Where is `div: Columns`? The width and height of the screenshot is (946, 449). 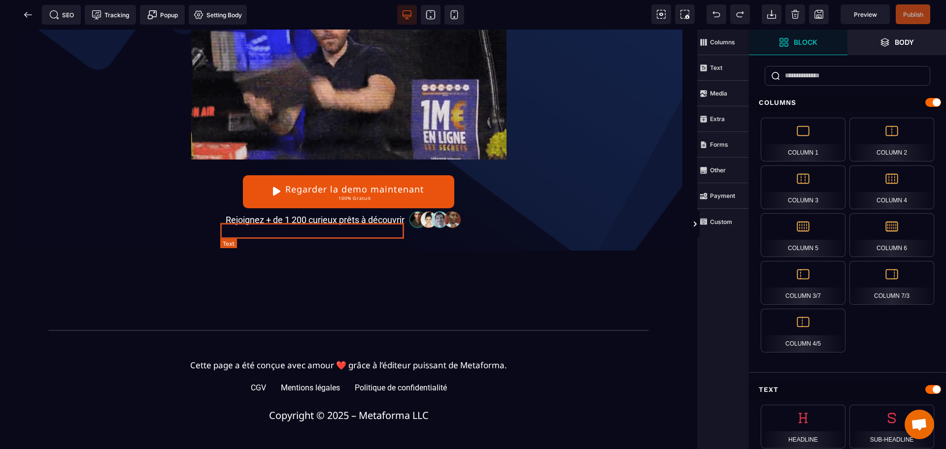
div: Columns is located at coordinates (847, 102).